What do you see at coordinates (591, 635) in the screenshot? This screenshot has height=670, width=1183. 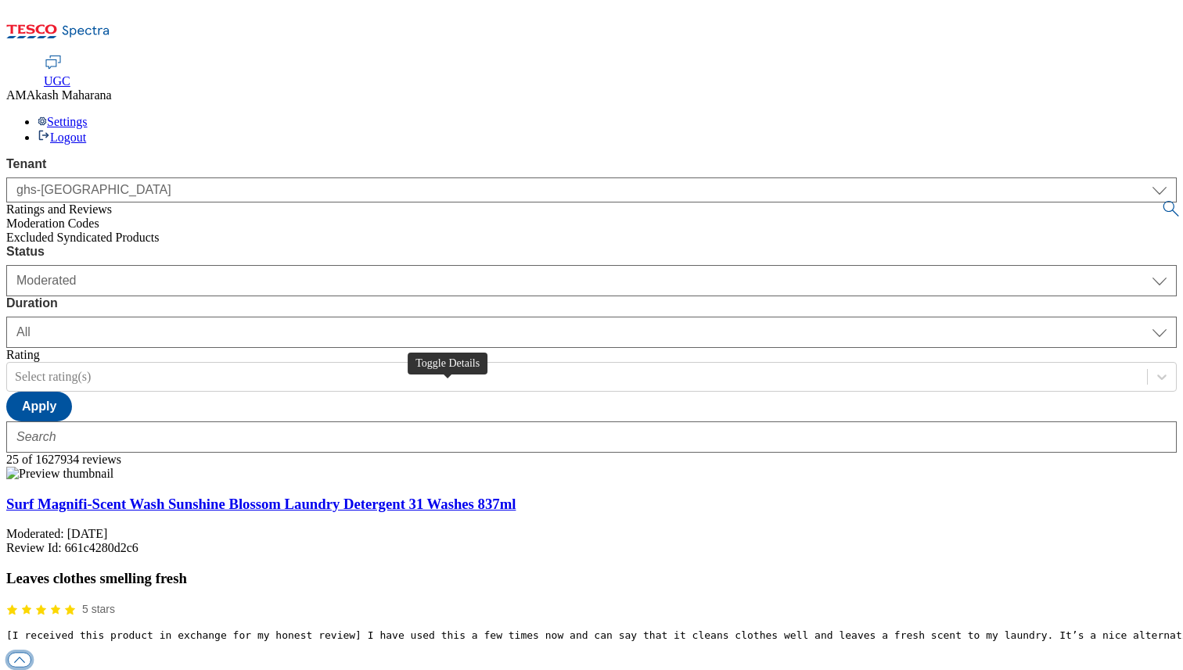 I see `pre: [I received this product in exchange for my honest review] I have used this a few times now and c...` at bounding box center [591, 635].